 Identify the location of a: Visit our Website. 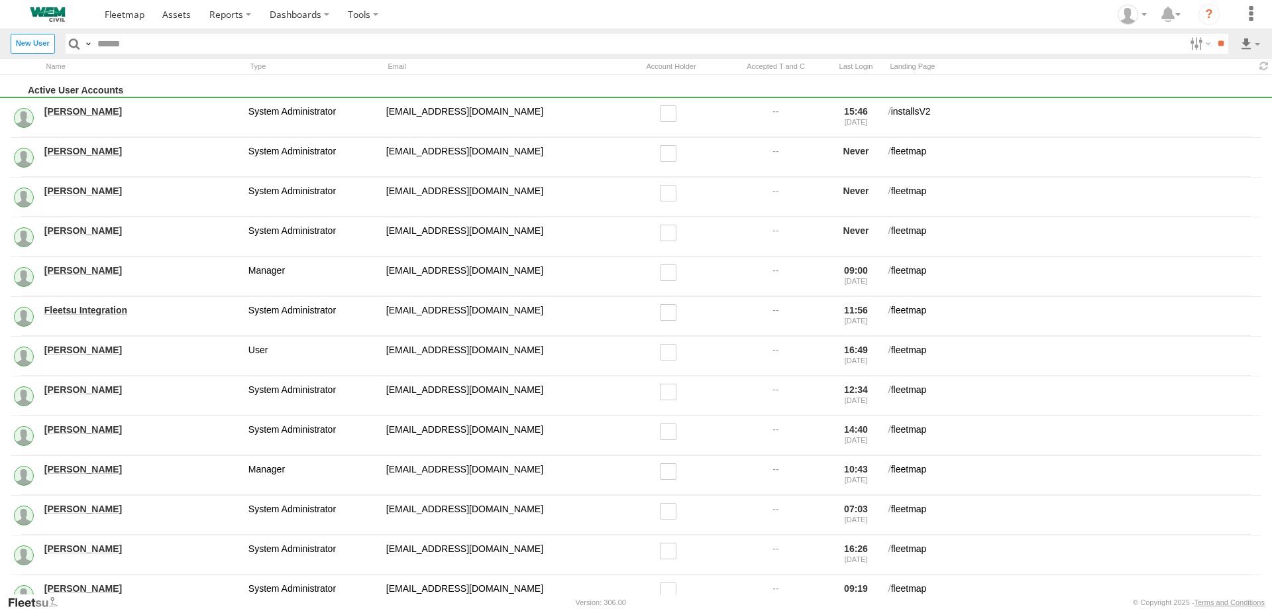
(38, 602).